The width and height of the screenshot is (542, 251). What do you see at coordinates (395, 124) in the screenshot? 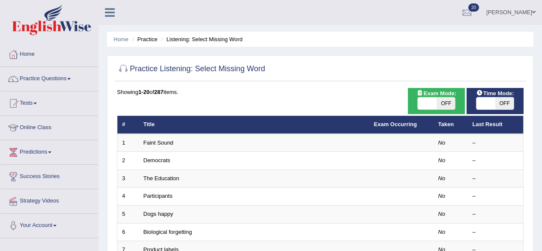
I see `a: Exam Occurring` at bounding box center [395, 124].